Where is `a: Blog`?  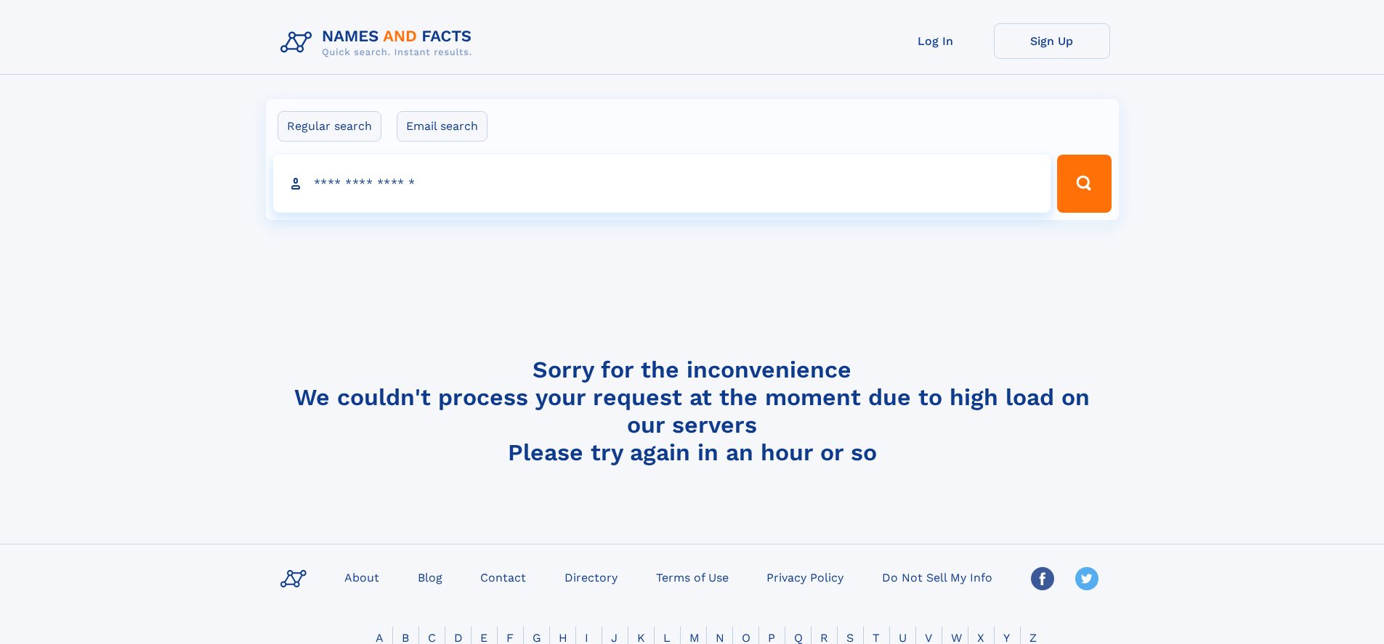
a: Blog is located at coordinates (430, 577).